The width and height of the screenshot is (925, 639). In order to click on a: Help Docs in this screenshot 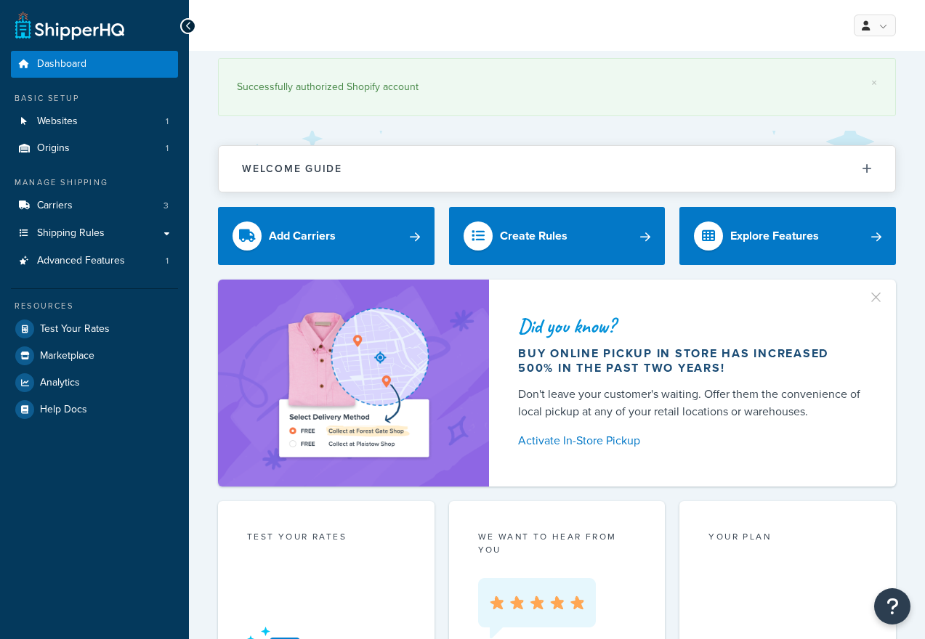, I will do `click(94, 410)`.